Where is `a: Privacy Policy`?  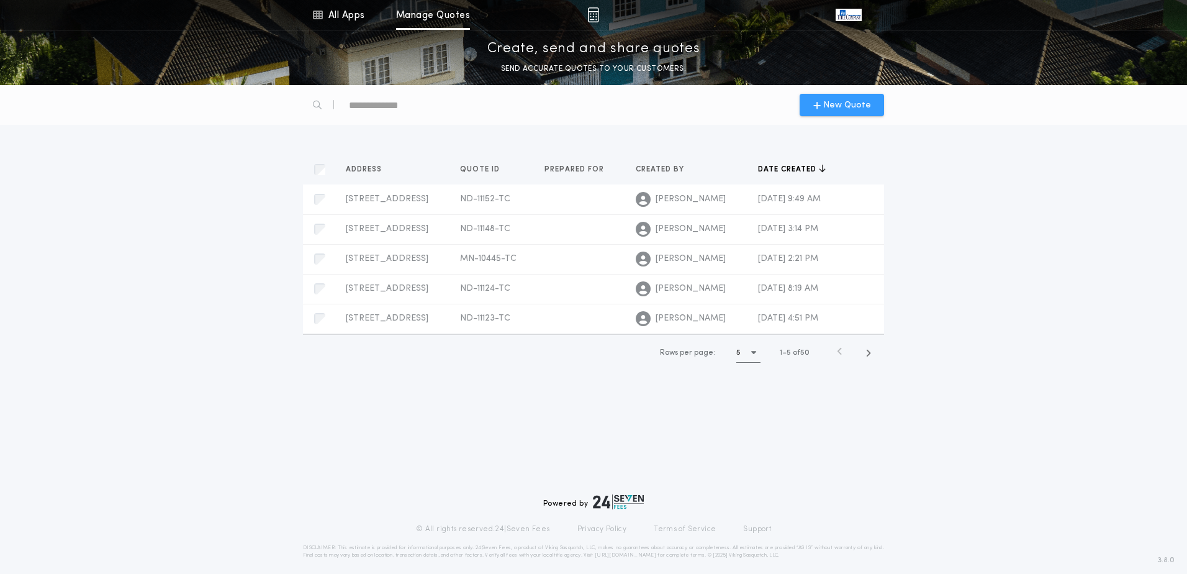
a: Privacy Policy is located at coordinates (602, 529).